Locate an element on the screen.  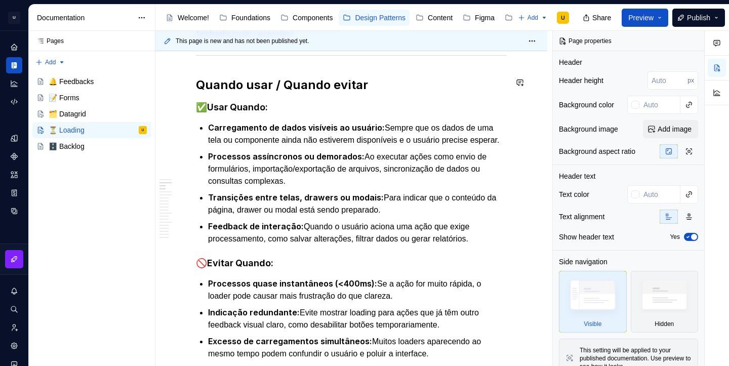
div: Text color is located at coordinates (574, 194).